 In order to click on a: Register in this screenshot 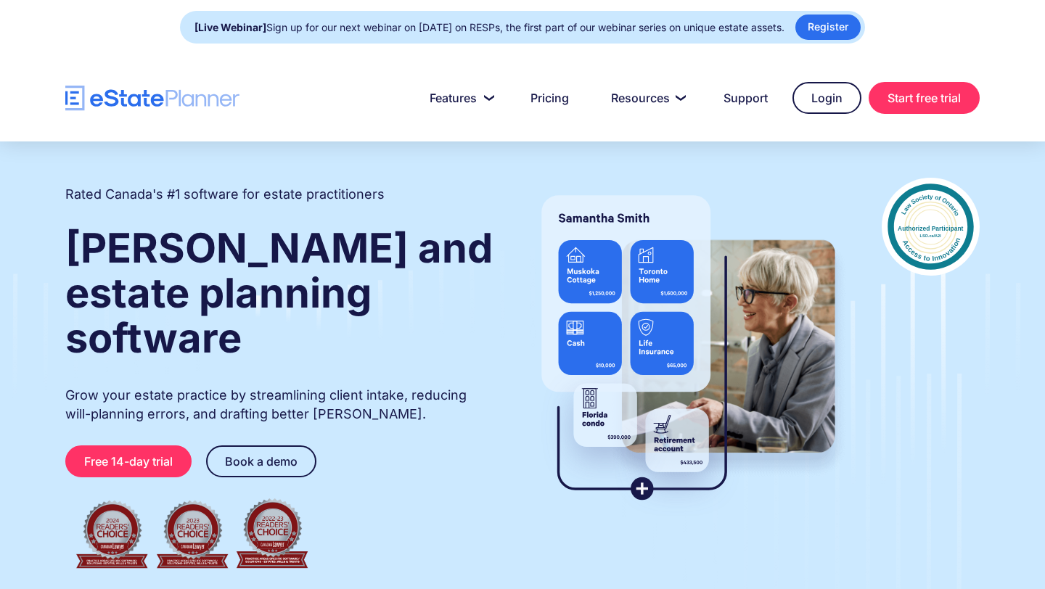, I will do `click(828, 27)`.